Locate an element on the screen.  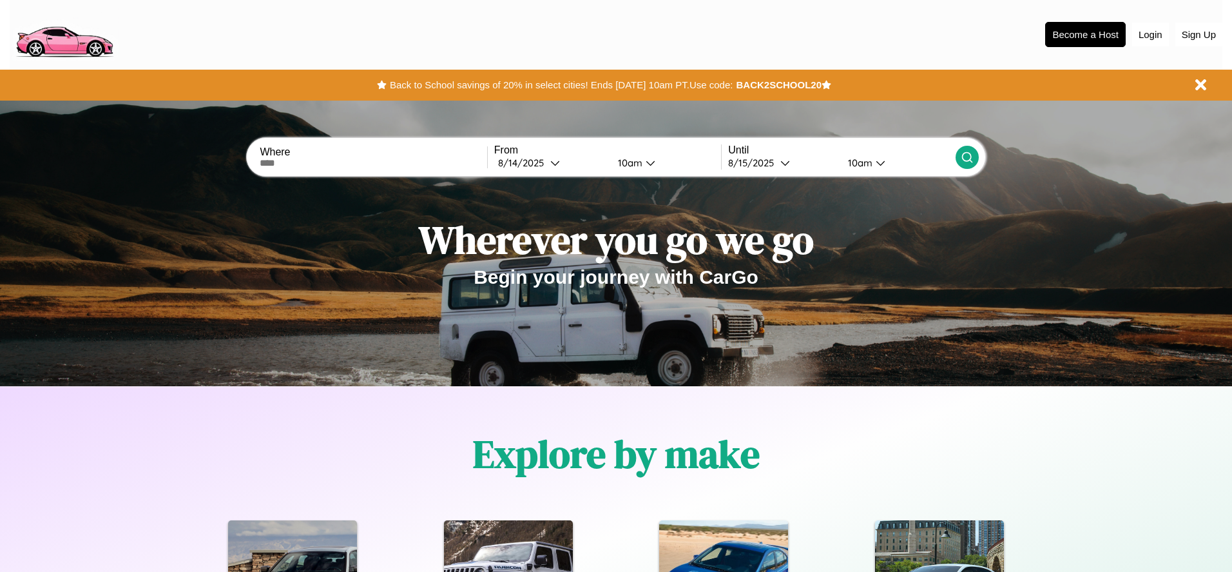
label: Where is located at coordinates (373, 152).